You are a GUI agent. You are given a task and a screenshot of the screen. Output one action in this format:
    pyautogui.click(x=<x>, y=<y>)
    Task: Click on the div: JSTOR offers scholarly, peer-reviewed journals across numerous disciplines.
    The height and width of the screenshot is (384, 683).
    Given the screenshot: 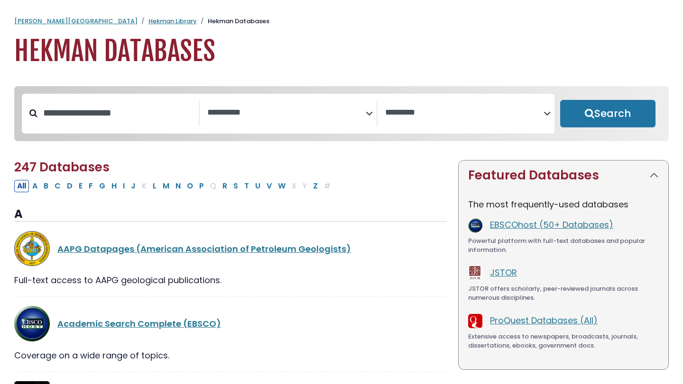 What is the action you would take?
    pyautogui.click(x=563, y=293)
    